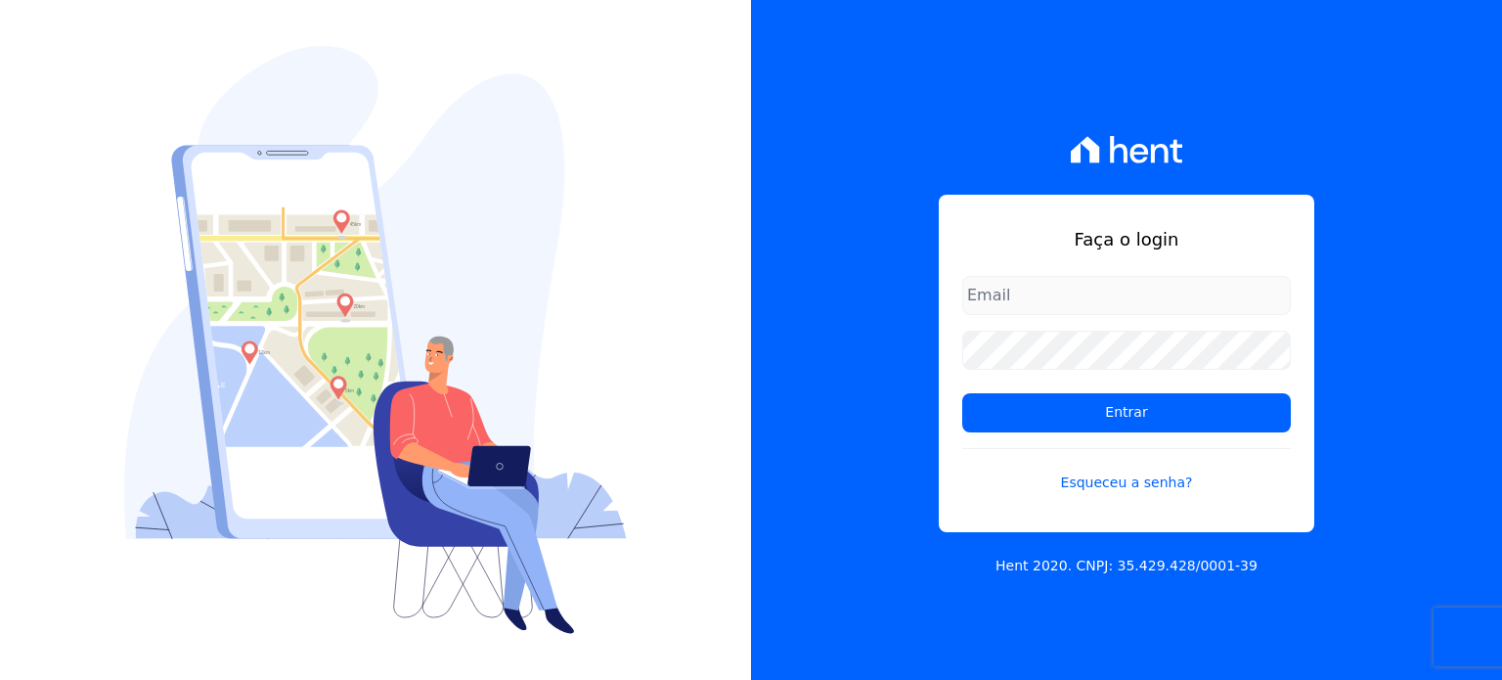 This screenshot has height=680, width=1502. I want to click on input: Entrar, so click(1127, 413).